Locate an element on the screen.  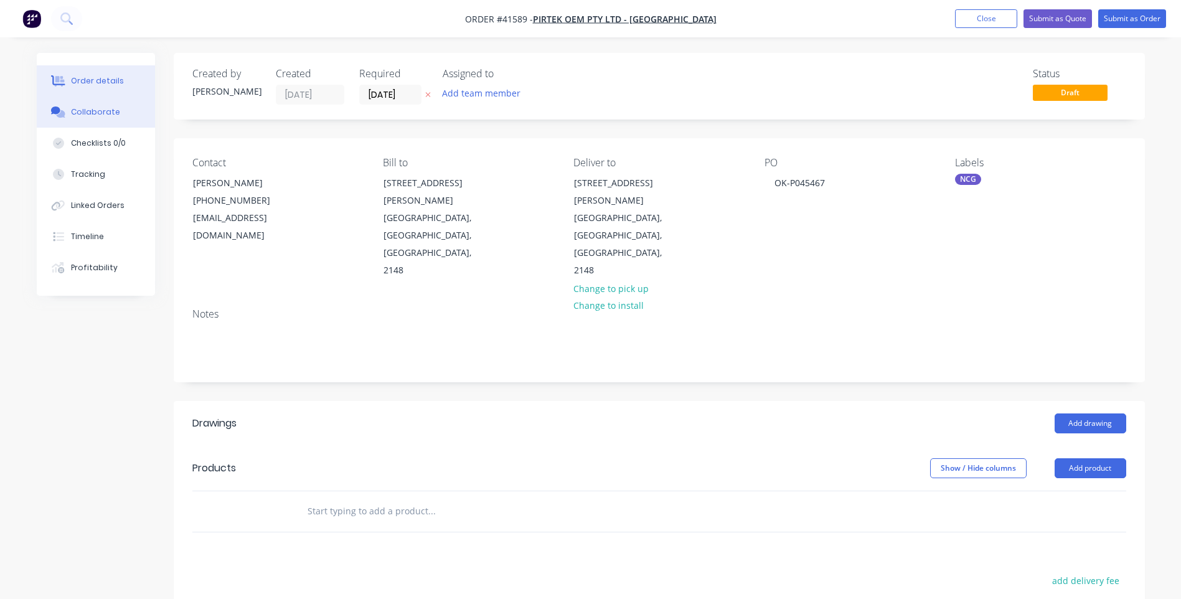
button: Add drawing is located at coordinates (1090, 423).